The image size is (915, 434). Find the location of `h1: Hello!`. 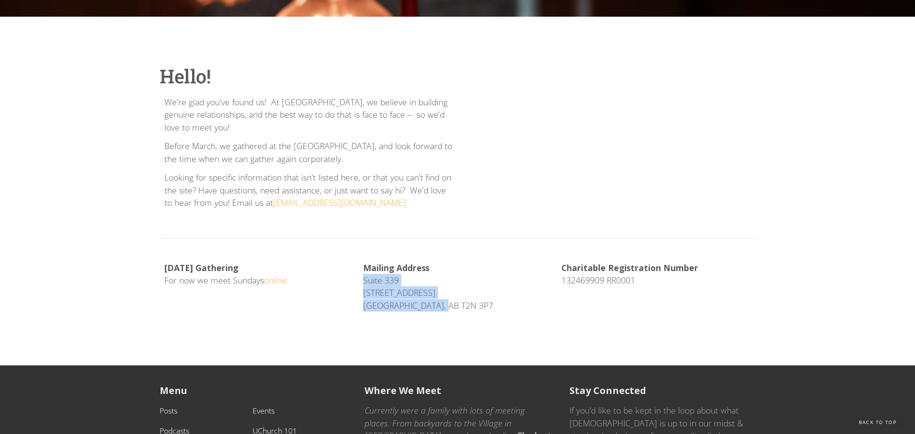

h1: Hello! is located at coordinates (457, 76).